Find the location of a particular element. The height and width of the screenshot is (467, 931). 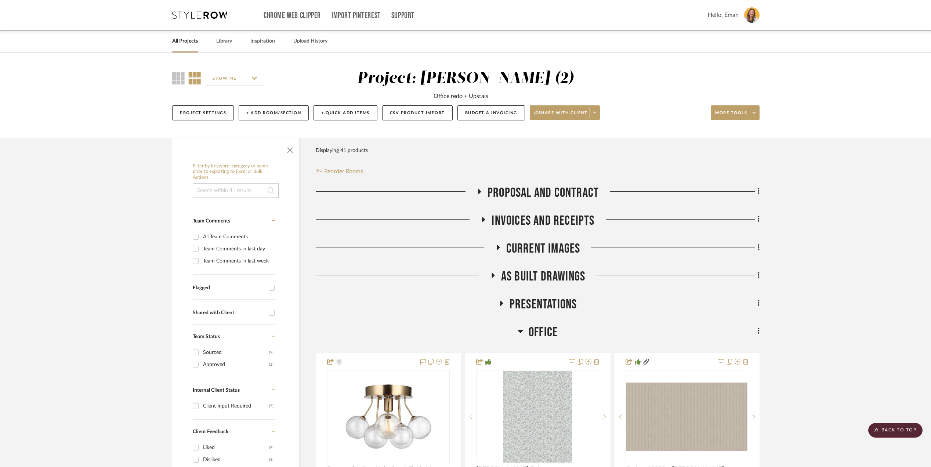

button: Reorder Rooms is located at coordinates (339, 172).